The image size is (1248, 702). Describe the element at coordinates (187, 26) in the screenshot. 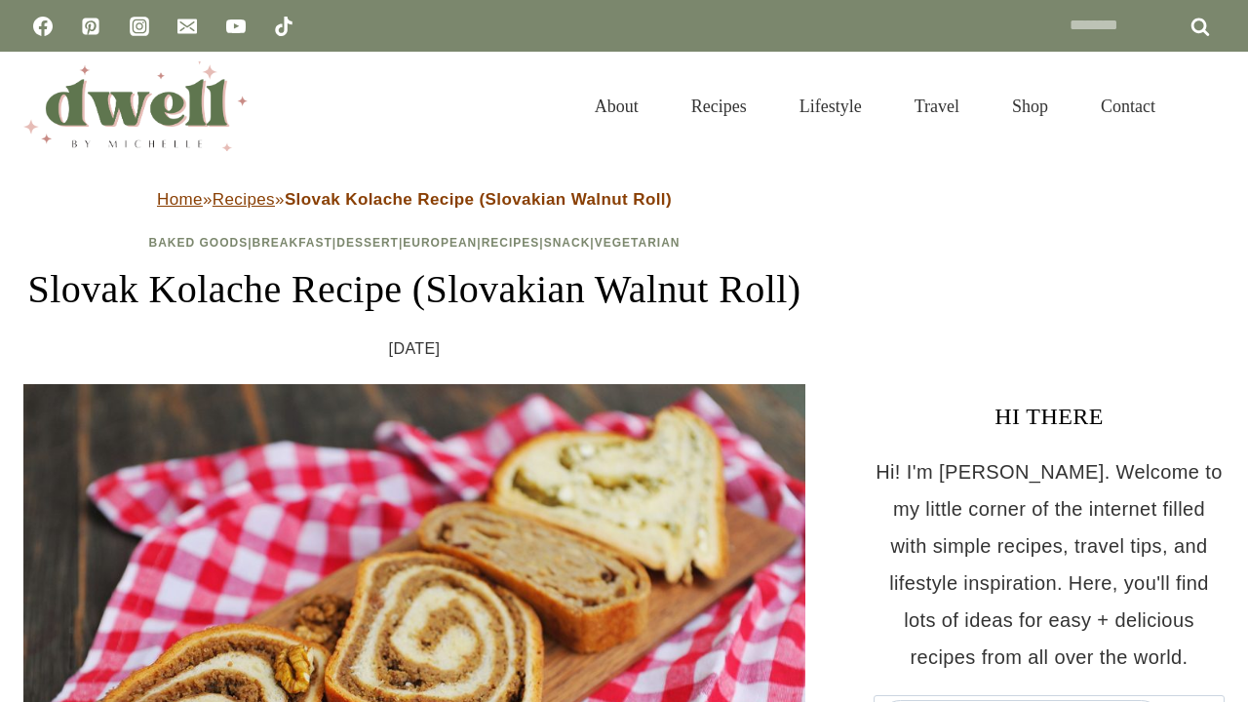

I see `a: Email` at that location.